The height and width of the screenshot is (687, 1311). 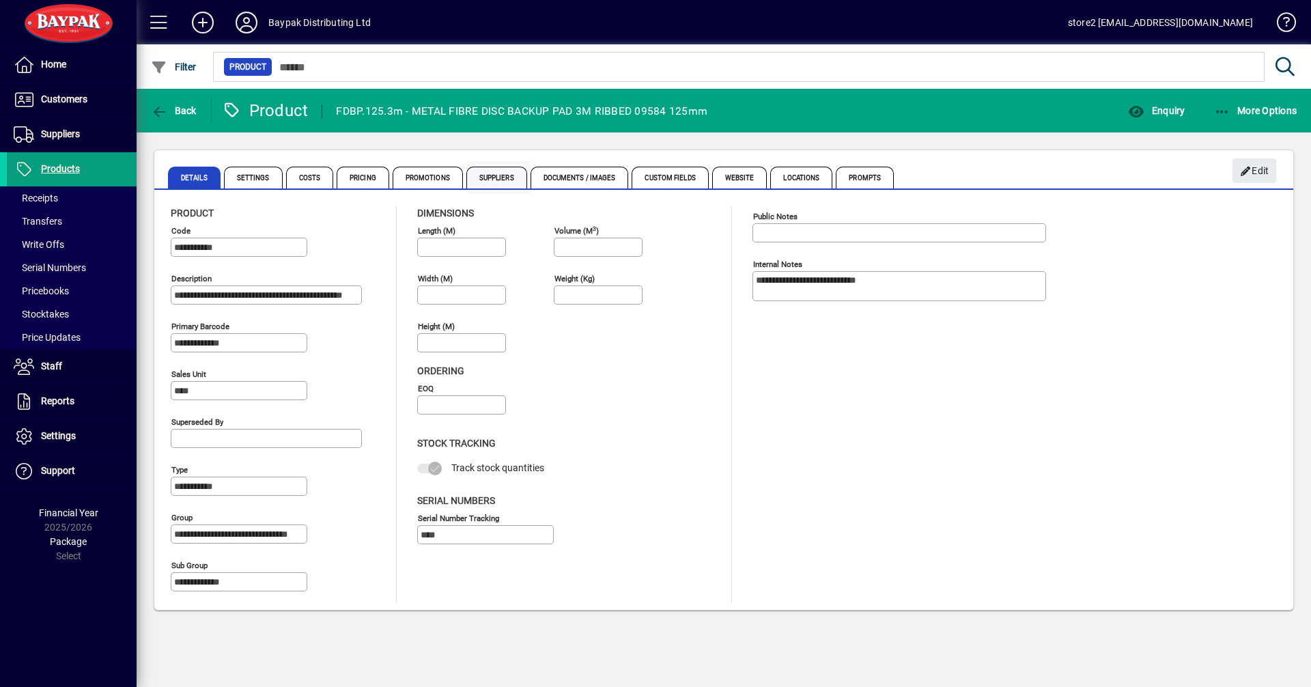 What do you see at coordinates (173, 67) in the screenshot?
I see `button: Filter` at bounding box center [173, 67].